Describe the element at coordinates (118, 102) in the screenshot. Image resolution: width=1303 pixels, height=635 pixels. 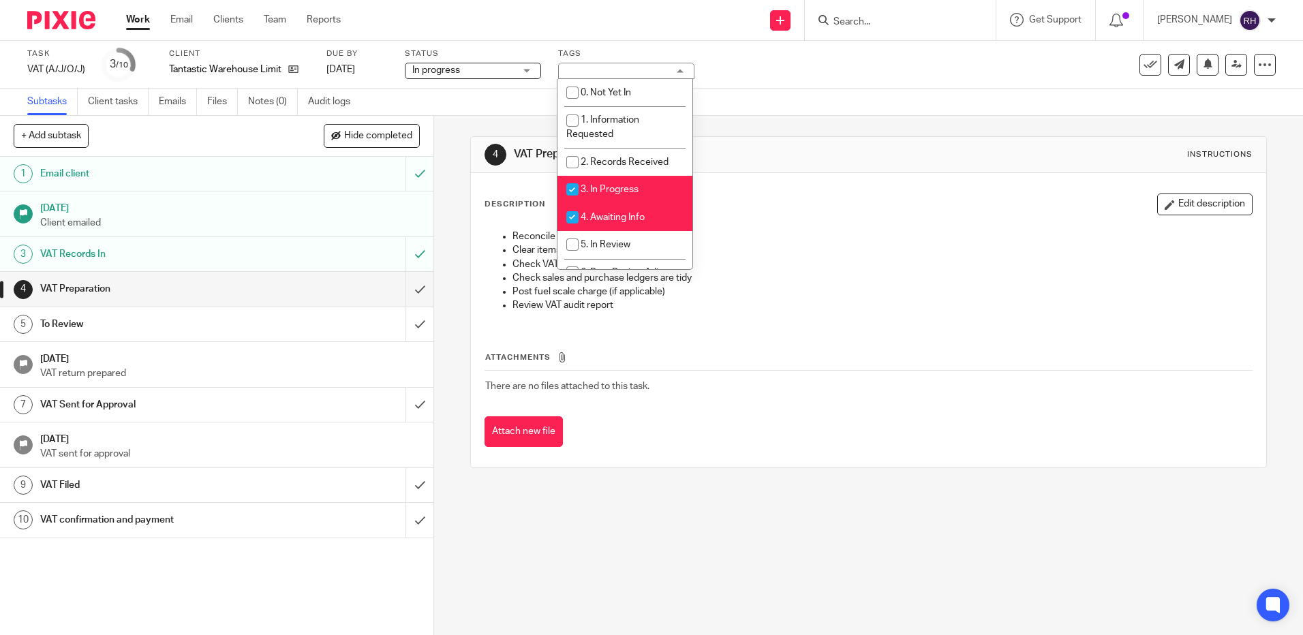
I see `a: Client tasks` at that location.